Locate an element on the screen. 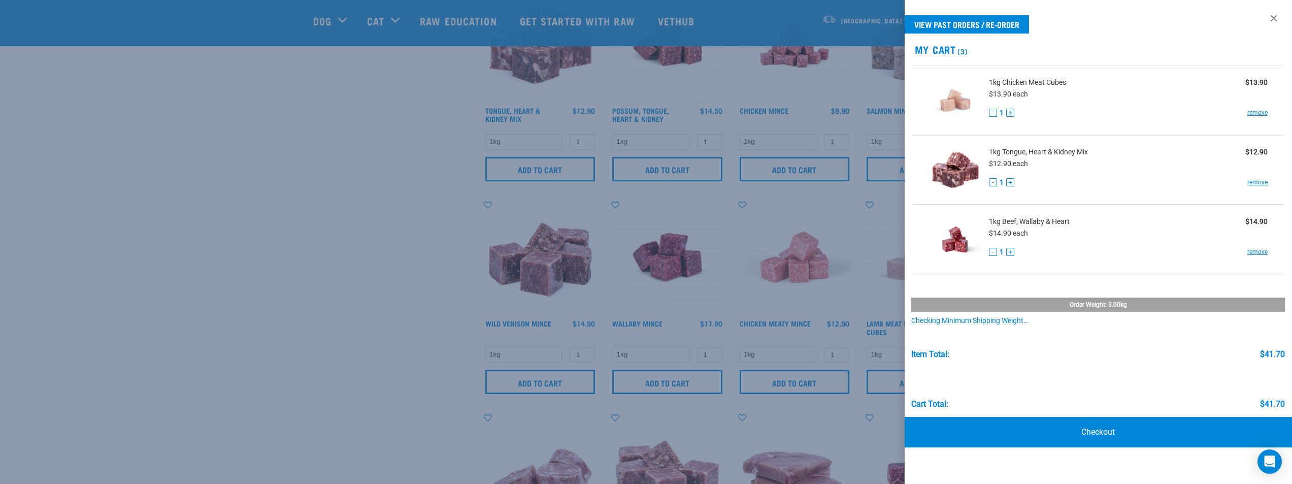 The width and height of the screenshot is (1292, 484). span: $12.90 each is located at coordinates (1008, 163).